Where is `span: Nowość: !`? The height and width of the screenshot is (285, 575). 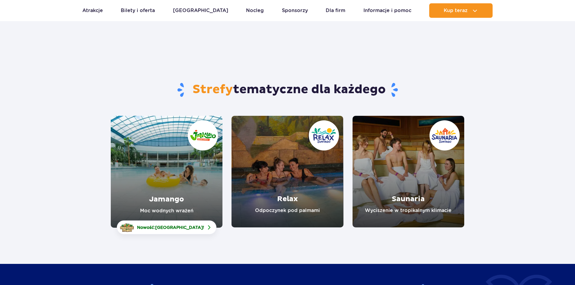 span: Nowość: ! is located at coordinates (170, 227).